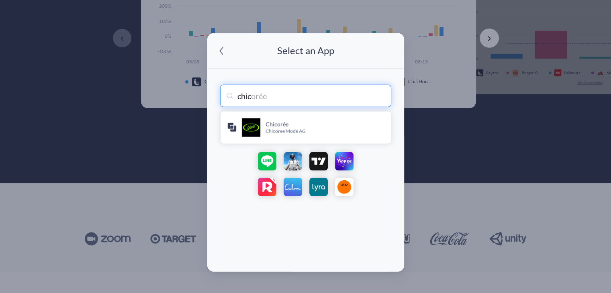 This screenshot has height=293, width=611. Describe the element at coordinates (318, 187) in the screenshot. I see `img: Lyra Health icon` at that location.